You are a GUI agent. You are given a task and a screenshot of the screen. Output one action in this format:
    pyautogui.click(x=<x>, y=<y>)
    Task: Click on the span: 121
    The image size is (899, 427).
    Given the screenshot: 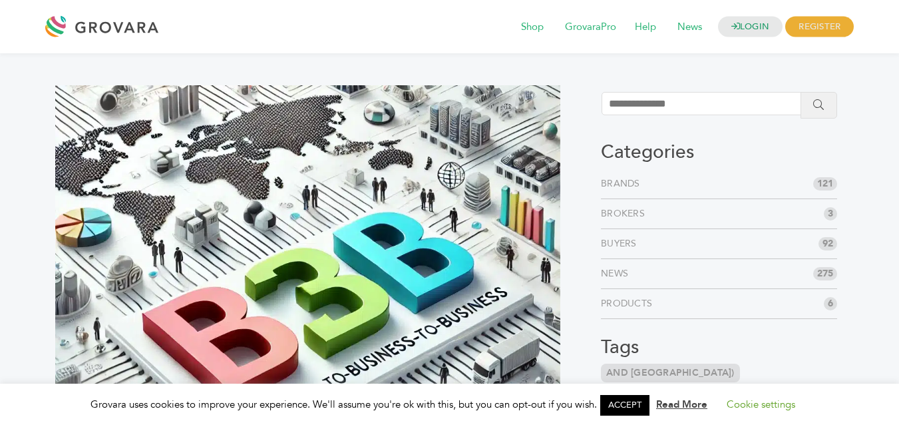 What is the action you would take?
    pyautogui.click(x=826, y=184)
    